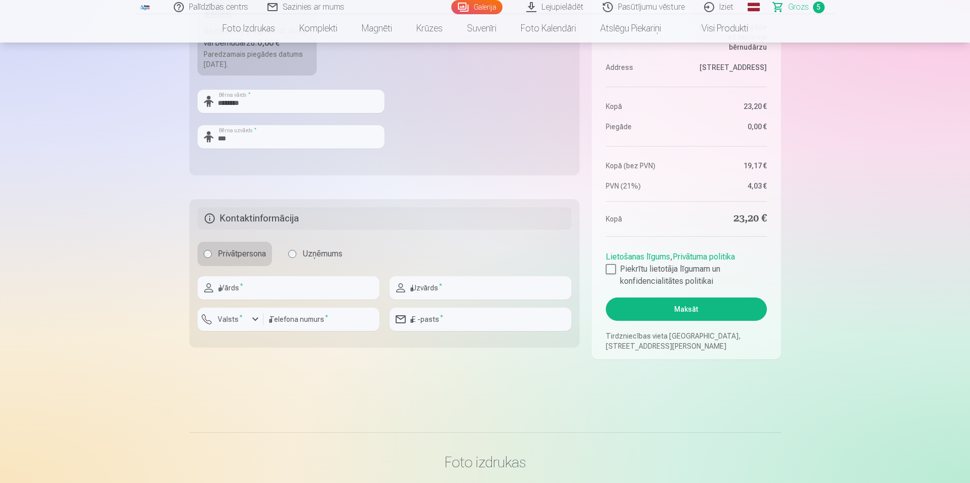 The height and width of the screenshot is (483, 970). Describe the element at coordinates (644, 186) in the screenshot. I see `dt: PVN (21%)` at that location.